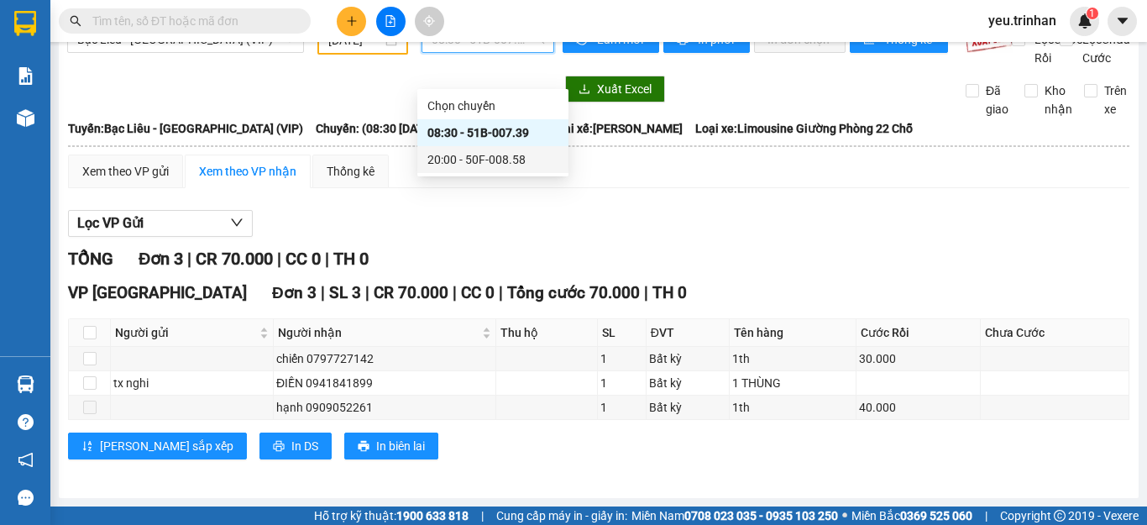  I want to click on button: file-add, so click(390, 21).